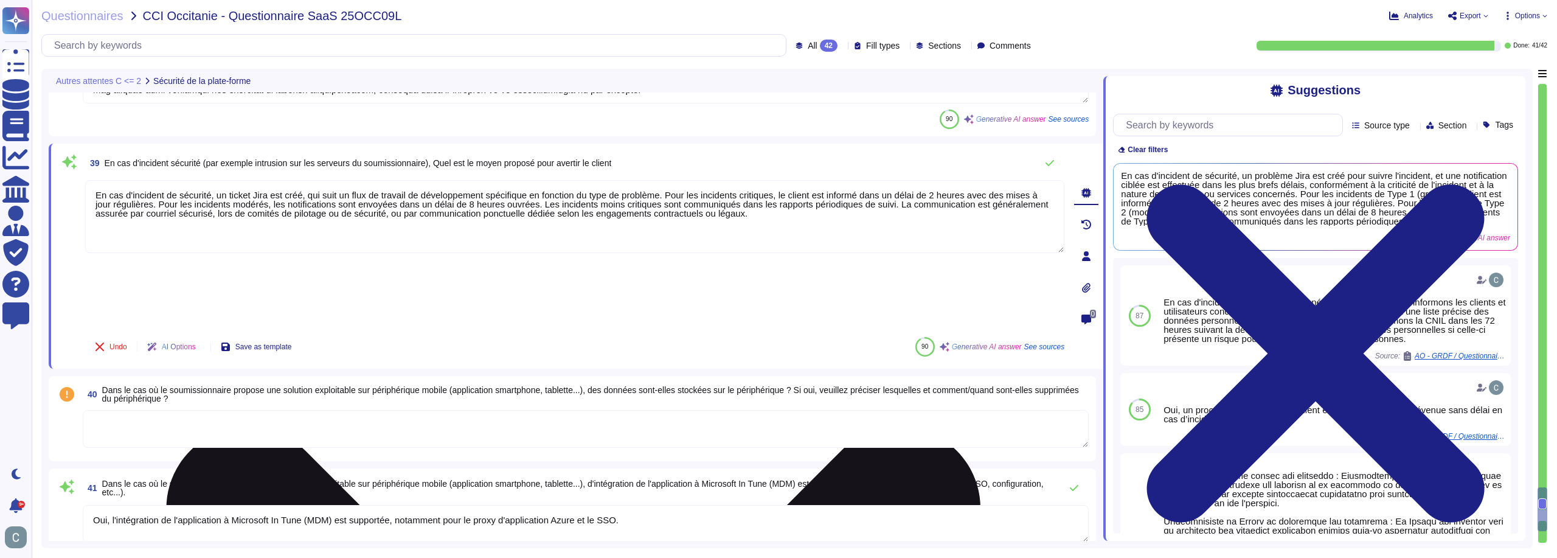 The height and width of the screenshot is (558, 1557). What do you see at coordinates (812, 46) in the screenshot?
I see `span: All` at bounding box center [812, 46].